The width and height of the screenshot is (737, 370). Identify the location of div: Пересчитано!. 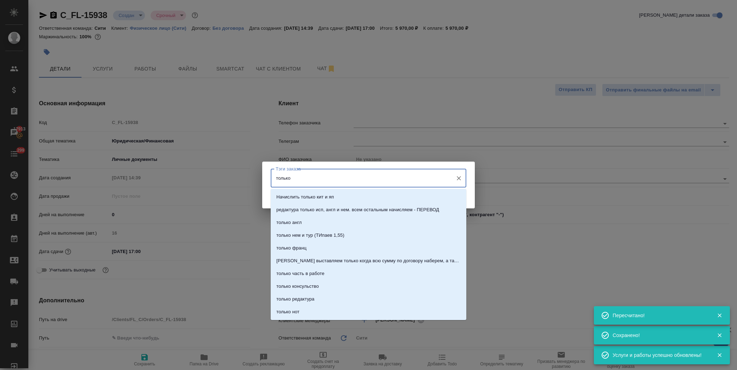
(659, 315).